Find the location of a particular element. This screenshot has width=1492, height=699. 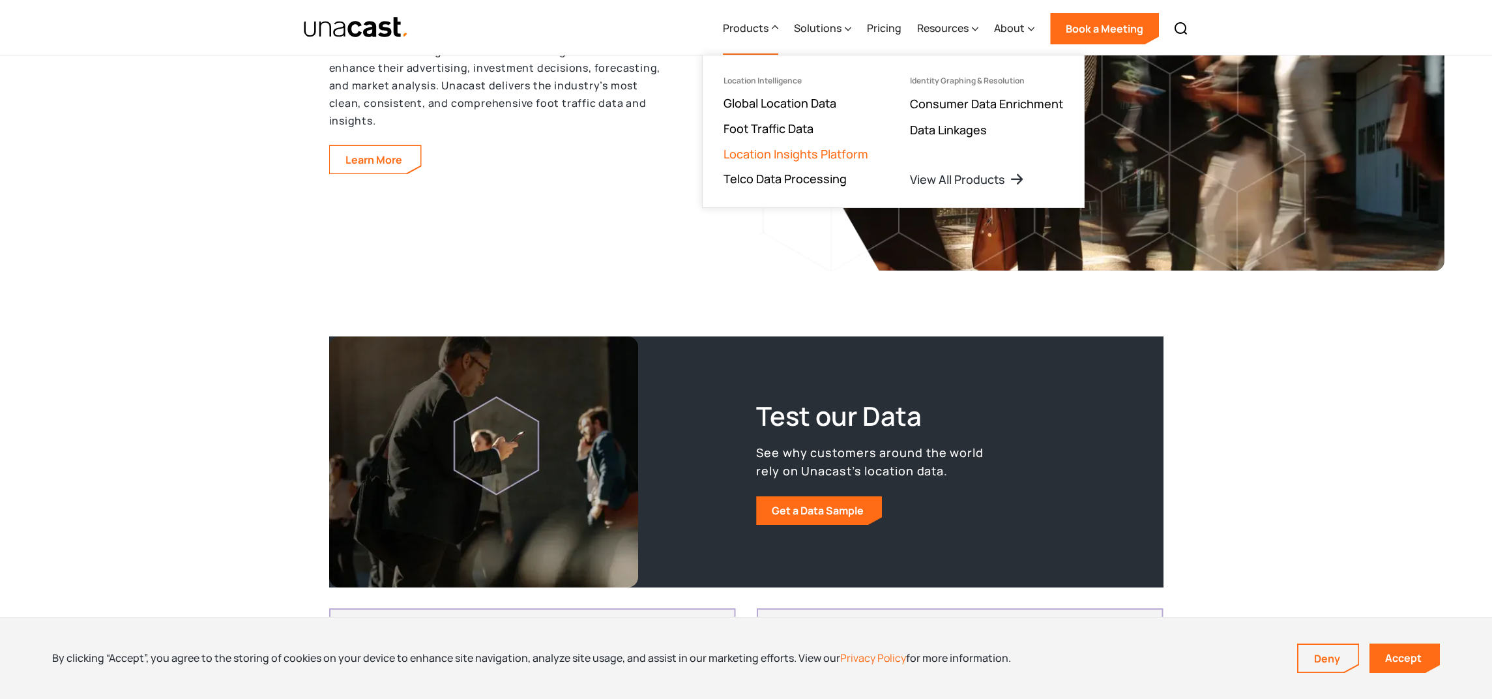

a: Accept is located at coordinates (1405, 658).